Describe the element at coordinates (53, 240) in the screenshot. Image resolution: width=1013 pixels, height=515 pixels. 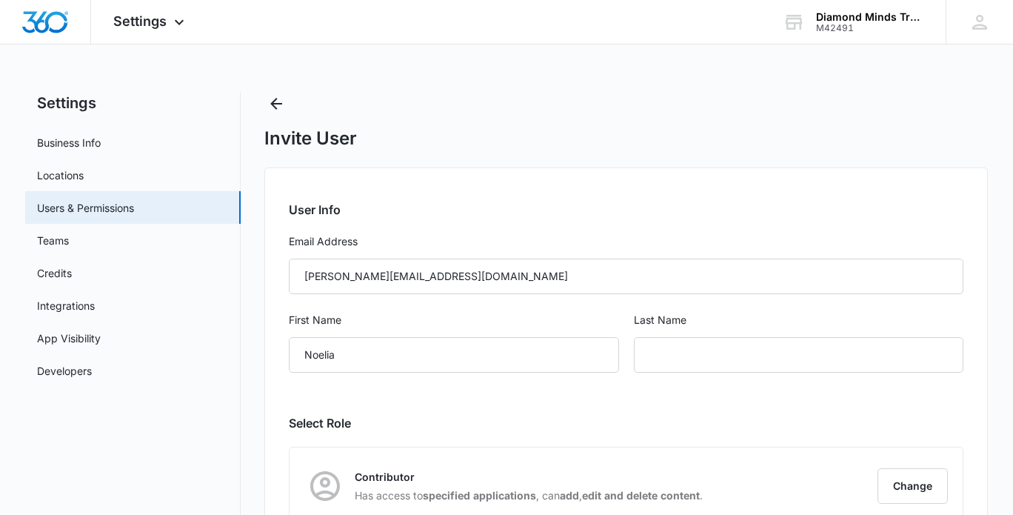
I see `a: Teams` at that location.